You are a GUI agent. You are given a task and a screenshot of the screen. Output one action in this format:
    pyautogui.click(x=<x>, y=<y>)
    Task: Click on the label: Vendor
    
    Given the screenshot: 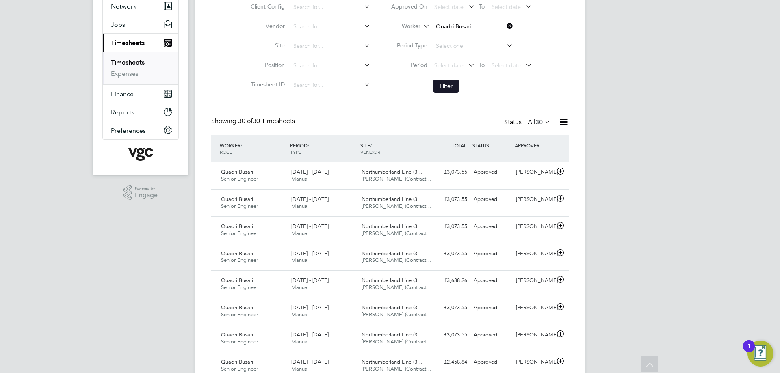 What is the action you would take?
    pyautogui.click(x=266, y=26)
    